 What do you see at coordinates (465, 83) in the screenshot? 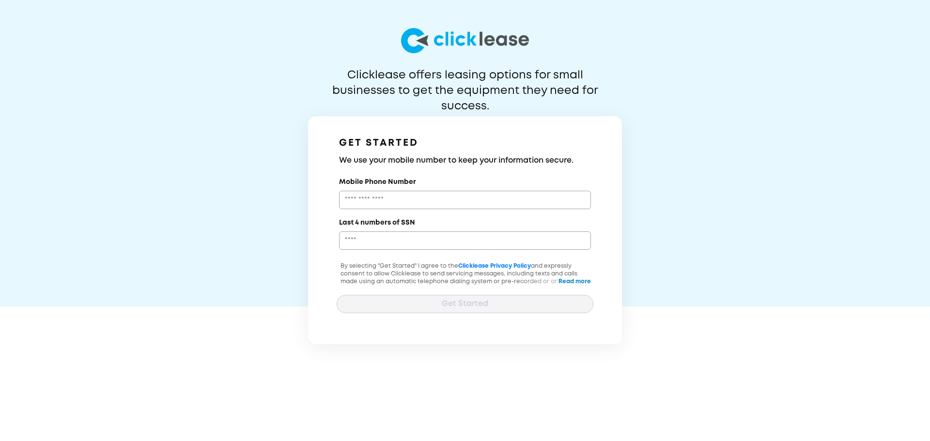
I see `p: Clicklease offers leasing options for small businesses to get the equipment they need for success.` at bounding box center [465, 83].